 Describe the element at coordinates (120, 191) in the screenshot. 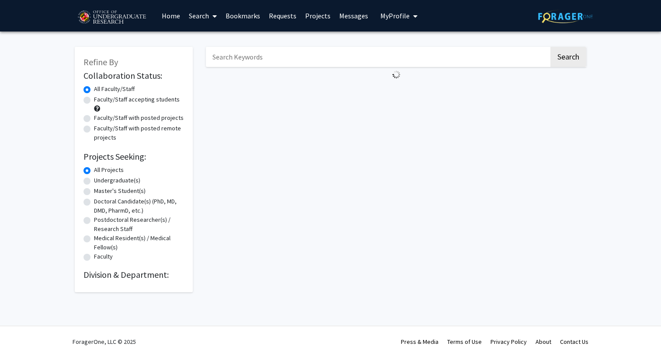

I see `label: Master's Student(s)` at that location.